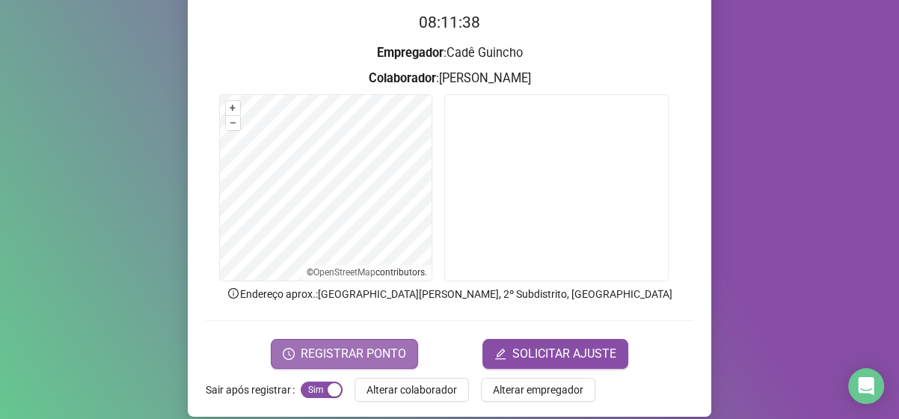  Describe the element at coordinates (450, 53) in the screenshot. I see `h3: : Cadê Guincho` at that location.